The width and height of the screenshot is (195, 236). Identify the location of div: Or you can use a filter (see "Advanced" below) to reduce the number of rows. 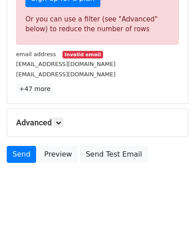
(97, 24).